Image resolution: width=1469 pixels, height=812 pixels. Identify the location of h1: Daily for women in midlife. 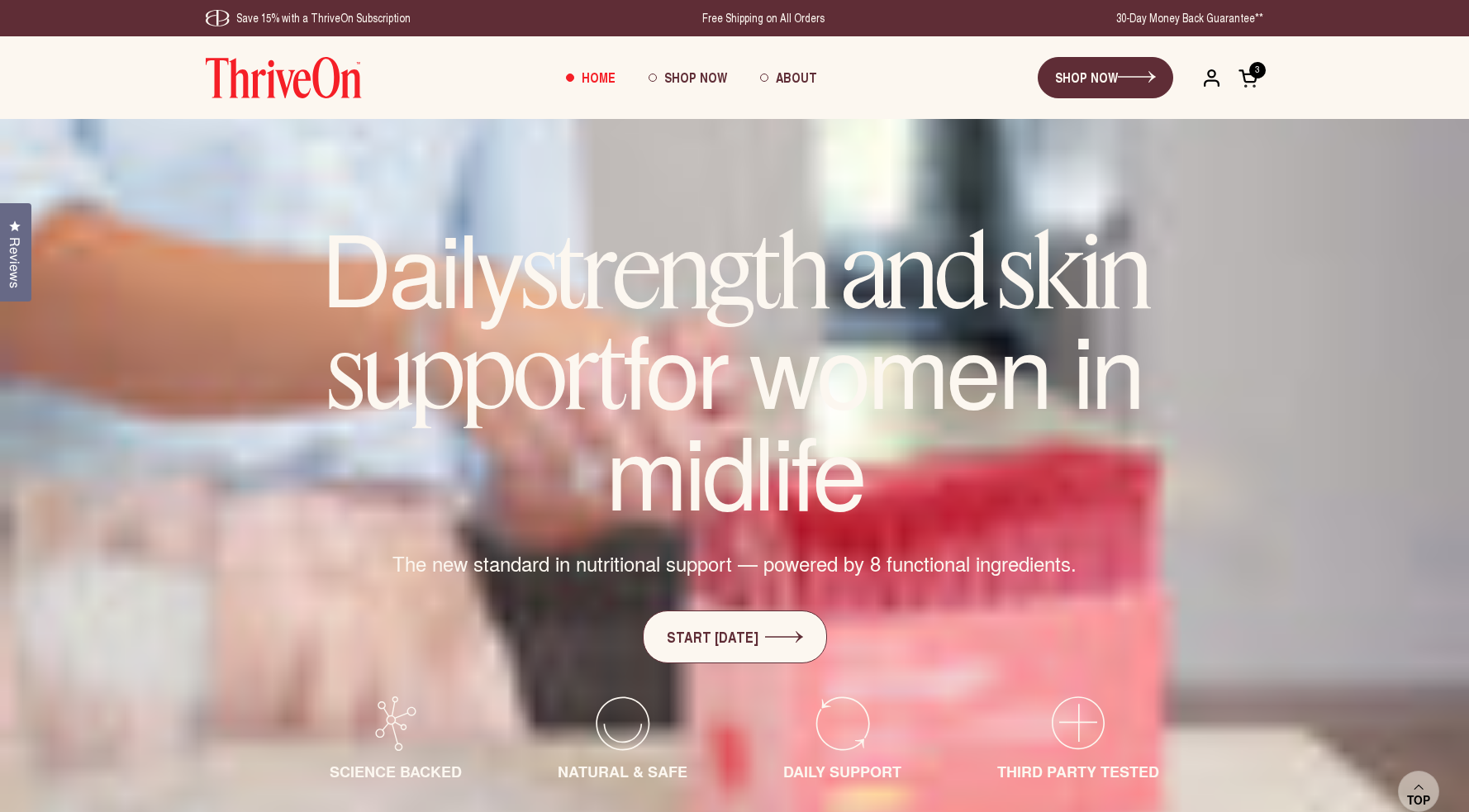
(734, 367).